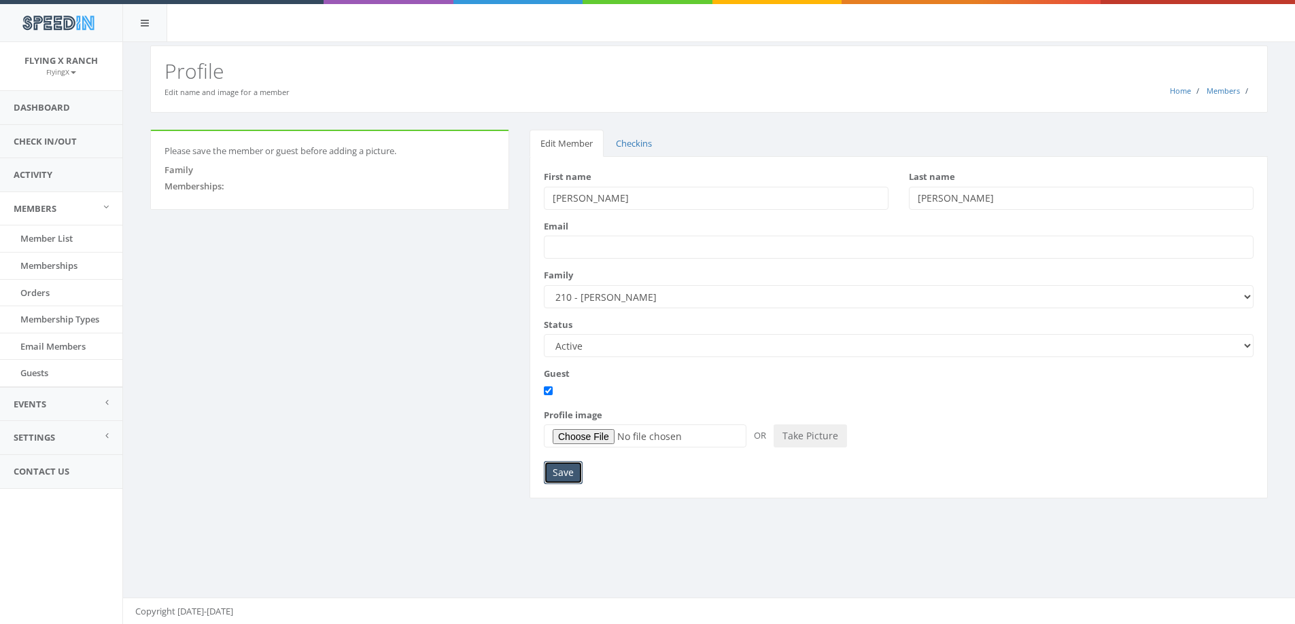 The image size is (1295, 624). What do you see at coordinates (61, 71) in the screenshot?
I see `a: FlyingX` at bounding box center [61, 71].